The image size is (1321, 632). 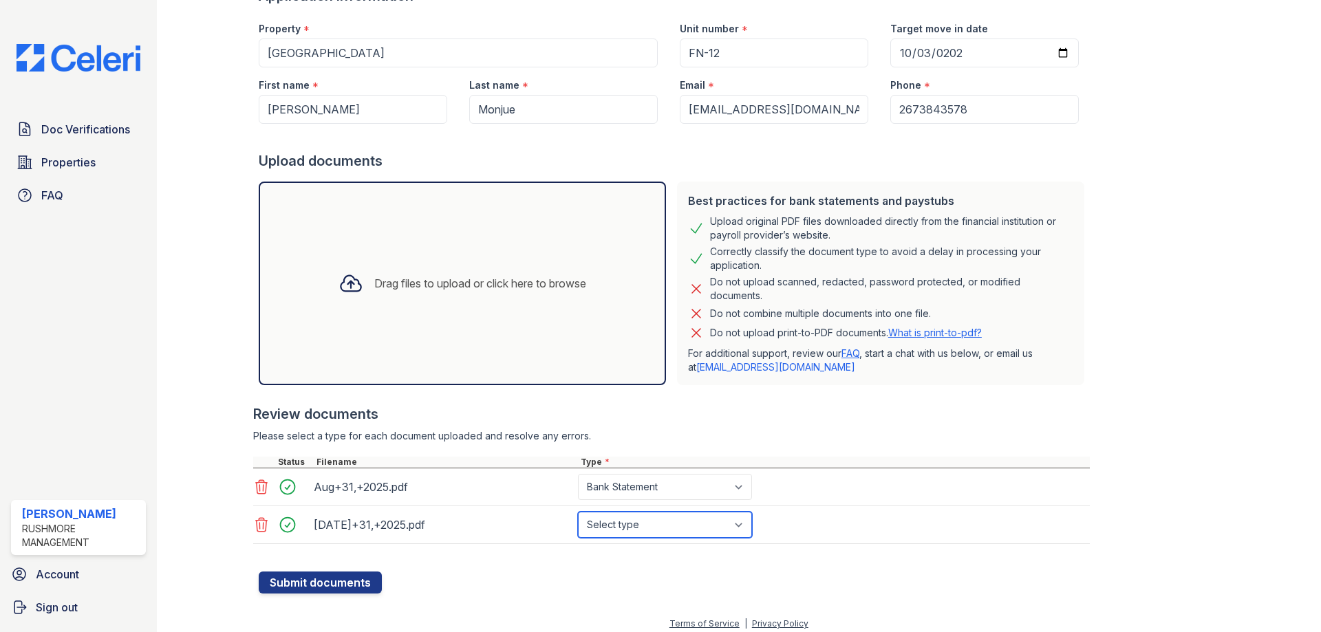 What do you see at coordinates (78, 607) in the screenshot?
I see `a: Sign out` at bounding box center [78, 607].